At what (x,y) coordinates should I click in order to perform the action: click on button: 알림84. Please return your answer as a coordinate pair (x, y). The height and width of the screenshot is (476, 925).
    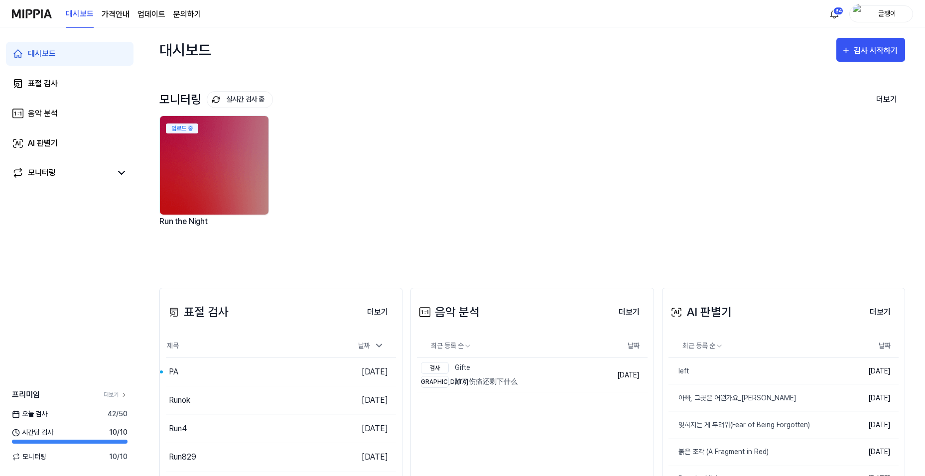
    Looking at the image, I should click on (835, 14).